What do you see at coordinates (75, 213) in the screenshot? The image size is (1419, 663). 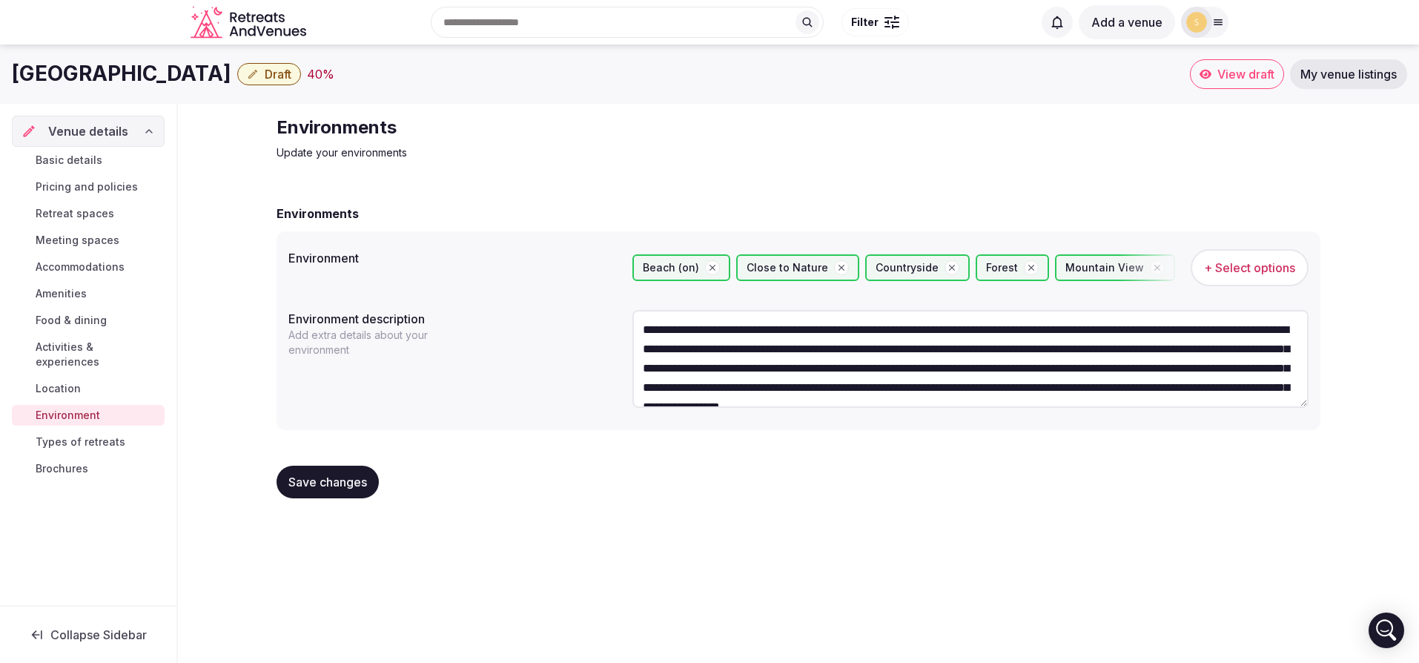 I see `span: Retreat spaces` at bounding box center [75, 213].